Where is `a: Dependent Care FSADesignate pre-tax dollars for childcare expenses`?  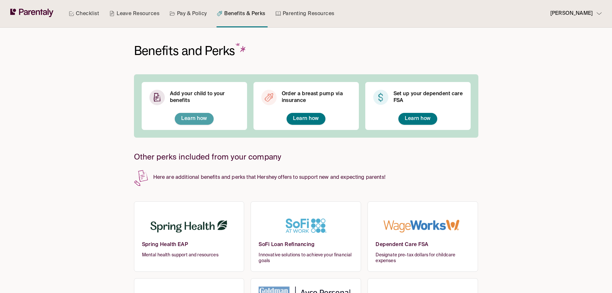 a: Dependent Care FSADesignate pre-tax dollars for childcare expenses is located at coordinates (423, 236).